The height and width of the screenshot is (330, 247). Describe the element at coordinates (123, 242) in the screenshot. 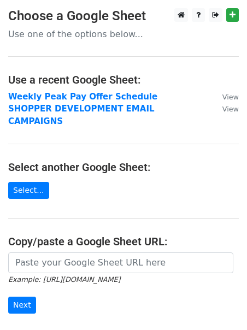

I see `h4: Copy/paste a Google Sheet URL:` at that location.